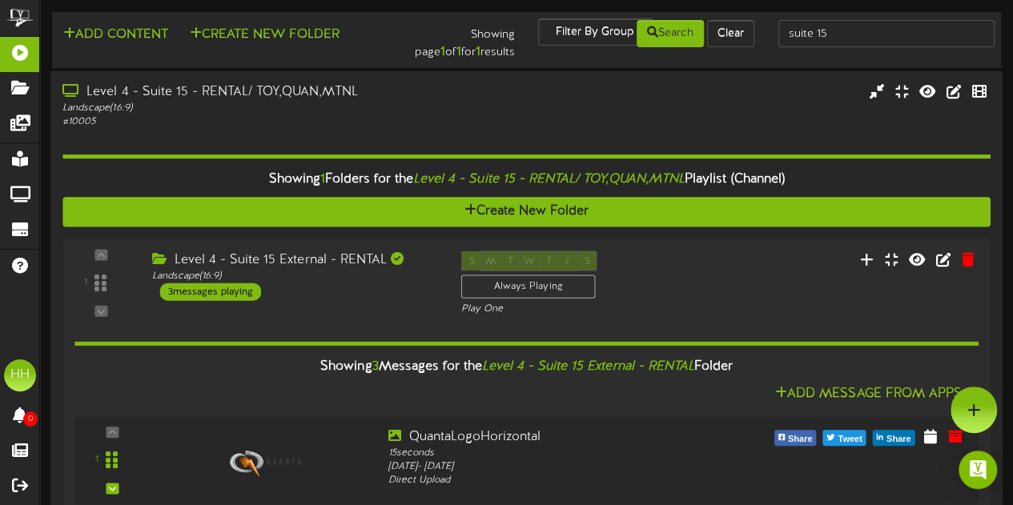 The image size is (1013, 505). I want to click on span: 3, so click(375, 367).